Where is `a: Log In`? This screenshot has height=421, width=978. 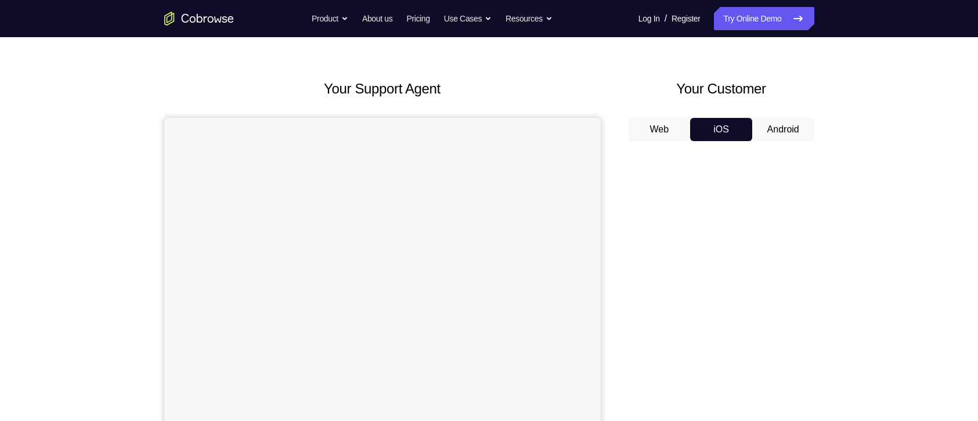 a: Log In is located at coordinates (649, 19).